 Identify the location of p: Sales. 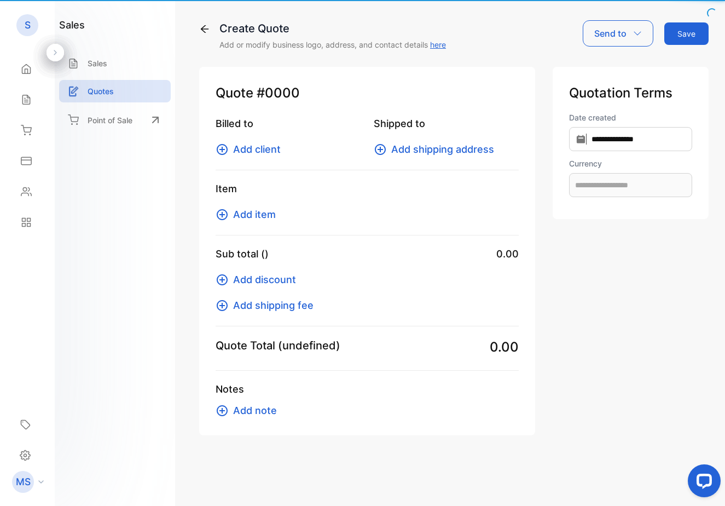
(97, 63).